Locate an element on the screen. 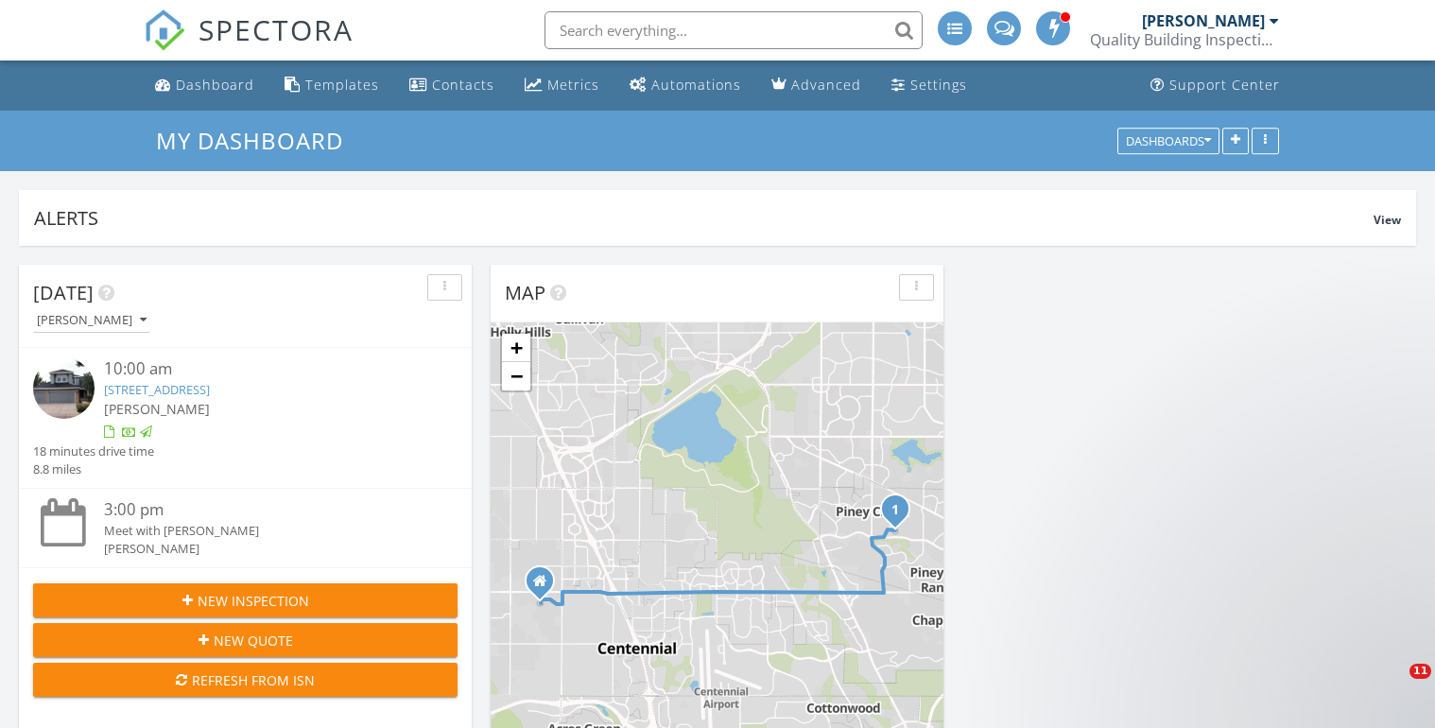  button: New Quote is located at coordinates (245, 640).